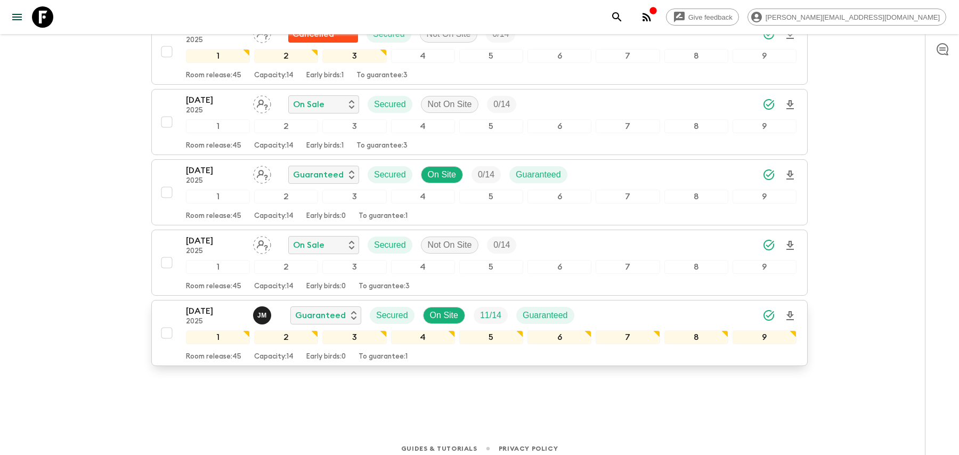 The height and width of the screenshot is (455, 959). I want to click on button: JM, so click(263, 315).